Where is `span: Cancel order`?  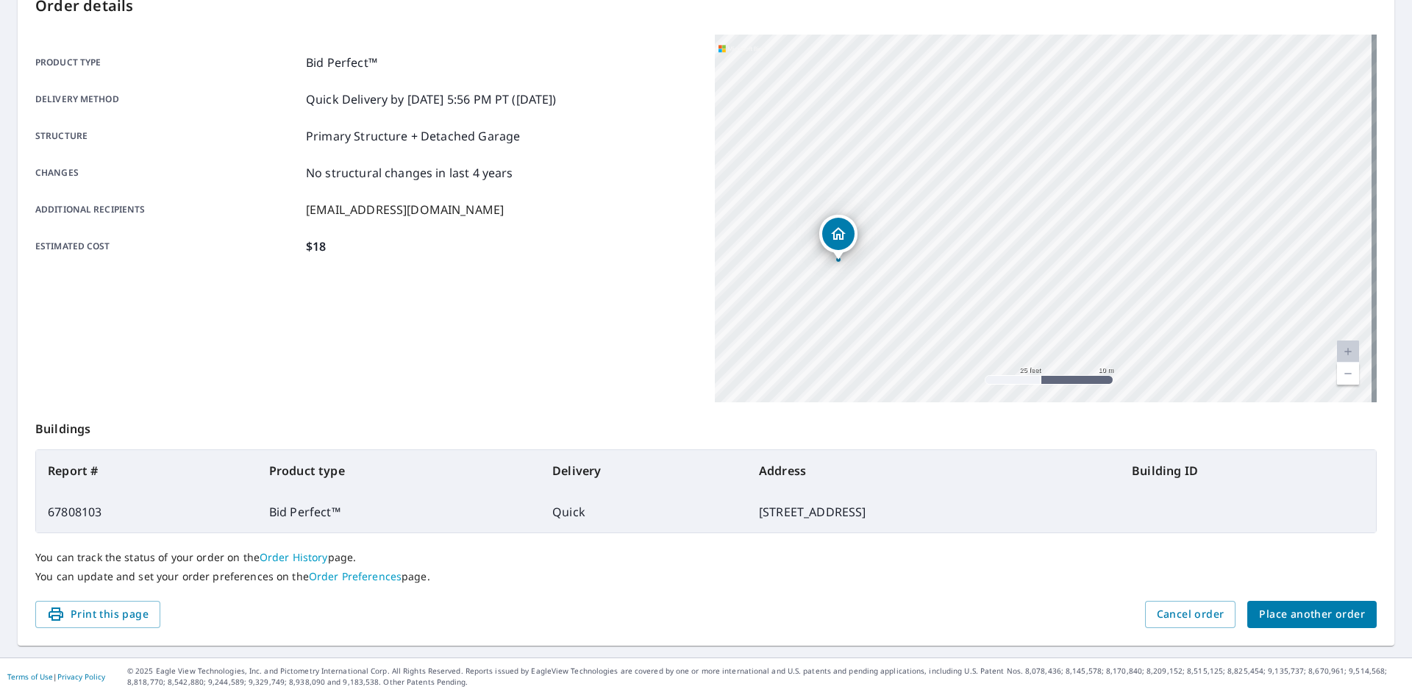
span: Cancel order is located at coordinates (1190, 614).